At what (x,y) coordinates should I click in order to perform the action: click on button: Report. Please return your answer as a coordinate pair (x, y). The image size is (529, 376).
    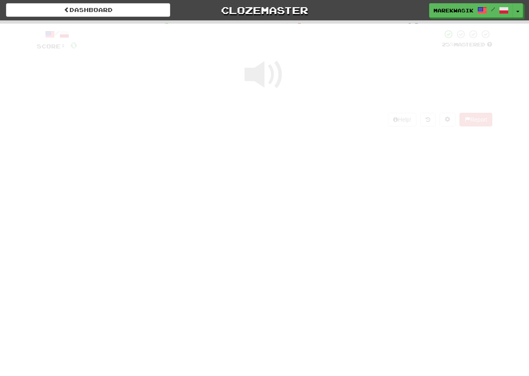
    Looking at the image, I should click on (476, 119).